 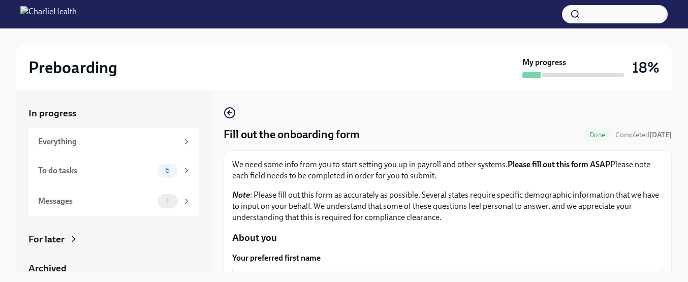 I want to click on span: Done, so click(x=597, y=135).